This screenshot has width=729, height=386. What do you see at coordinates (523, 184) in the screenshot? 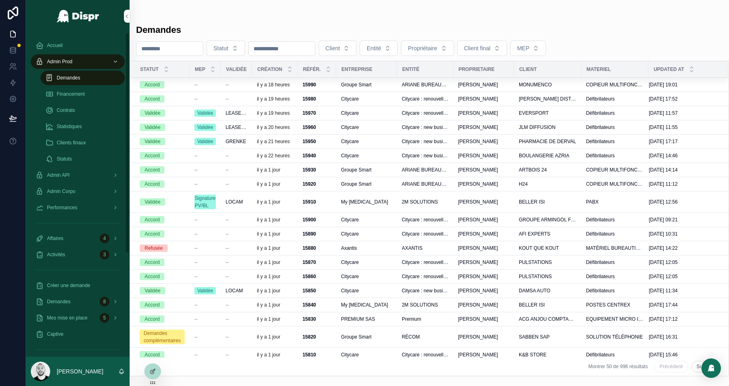
I see `span: H24` at bounding box center [523, 184].